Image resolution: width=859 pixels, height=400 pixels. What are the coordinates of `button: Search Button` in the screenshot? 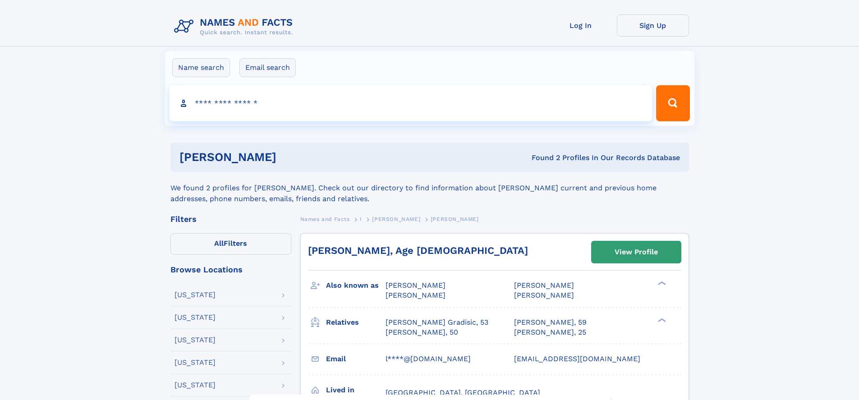 It's located at (673, 103).